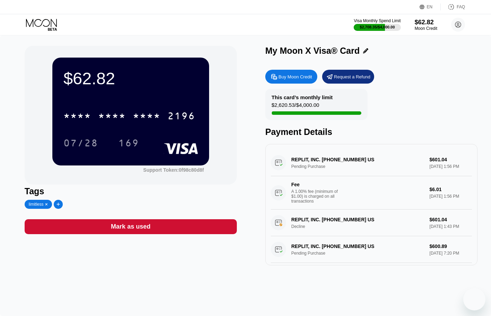 The width and height of the screenshot is (491, 316). I want to click on div: Visa Monthly Spend Limit, so click(377, 21).